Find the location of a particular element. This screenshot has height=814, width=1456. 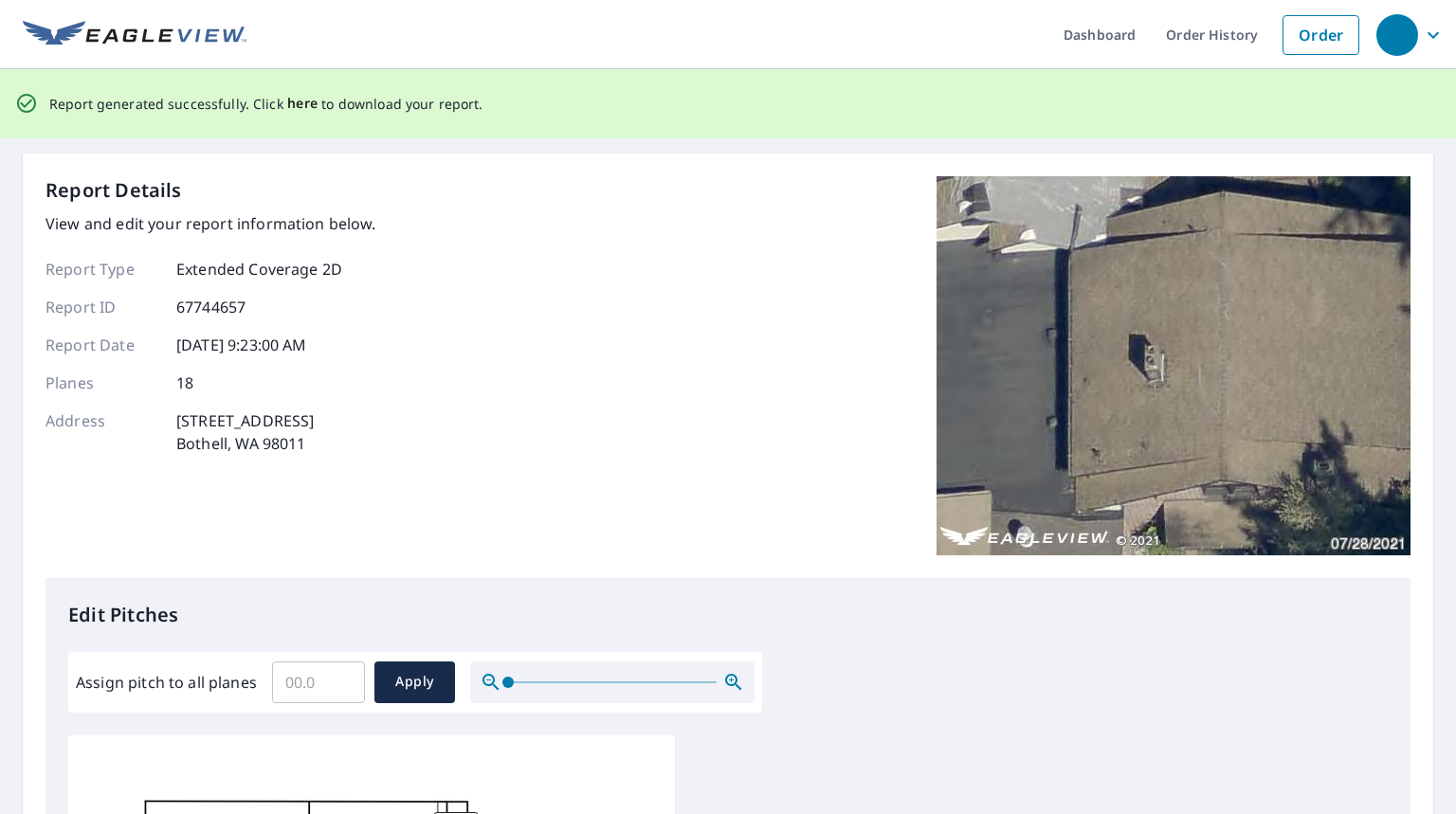

button: here is located at coordinates (302, 104).